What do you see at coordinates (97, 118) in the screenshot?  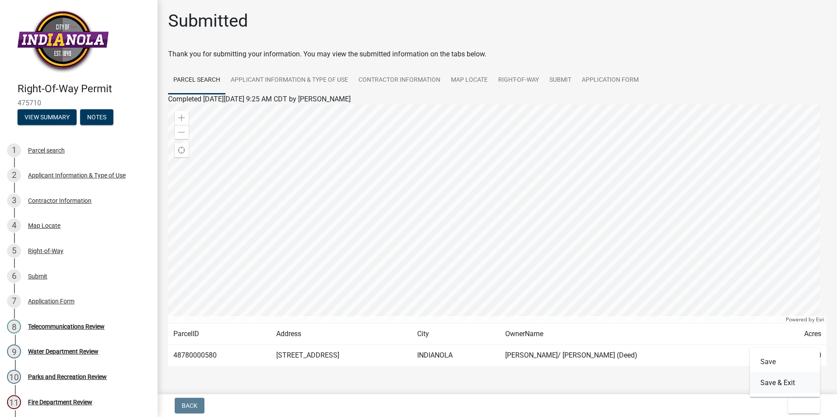 I see `wm-modal-confirm: Notes` at bounding box center [97, 118].